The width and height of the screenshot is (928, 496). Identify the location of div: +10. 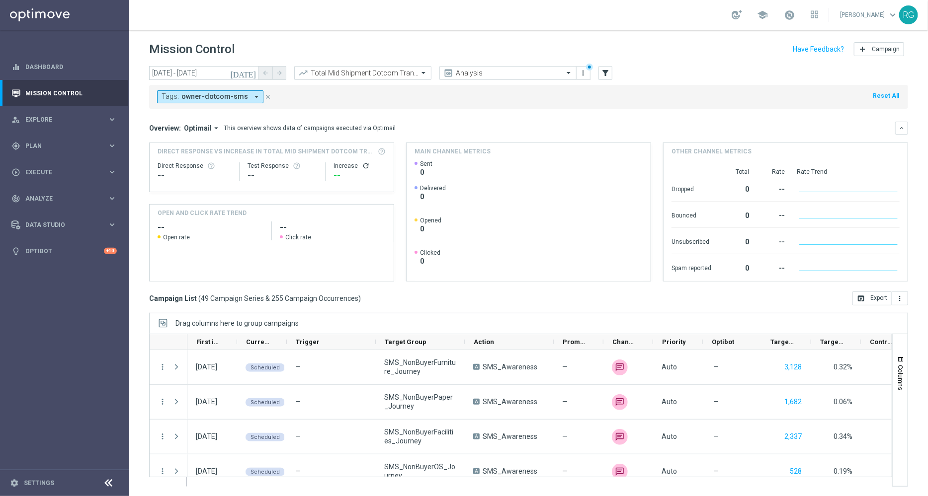
(110, 251).